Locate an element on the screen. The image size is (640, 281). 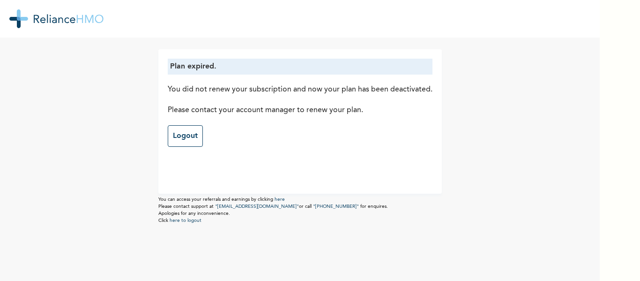
p: Click is located at coordinates (300, 220).